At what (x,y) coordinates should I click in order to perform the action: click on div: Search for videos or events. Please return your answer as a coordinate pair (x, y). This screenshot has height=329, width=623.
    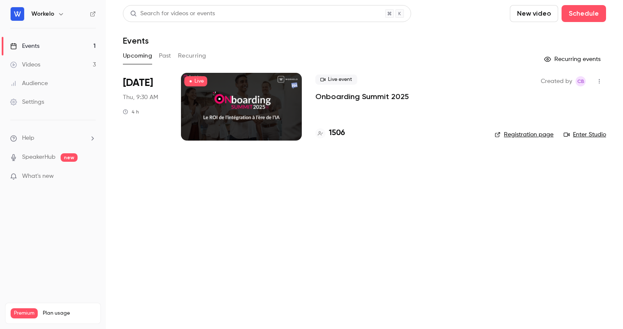
    Looking at the image, I should click on (173, 14).